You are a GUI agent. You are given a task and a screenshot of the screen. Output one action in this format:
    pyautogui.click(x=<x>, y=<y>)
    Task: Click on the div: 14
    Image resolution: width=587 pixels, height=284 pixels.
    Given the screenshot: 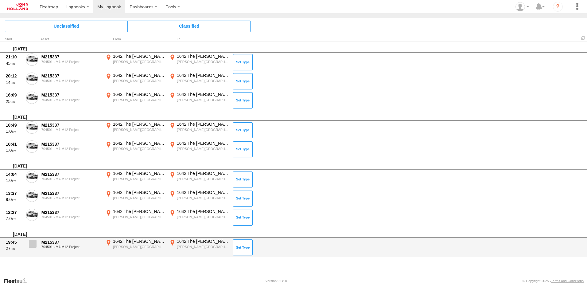 What is the action you would take?
    pyautogui.click(x=14, y=82)
    